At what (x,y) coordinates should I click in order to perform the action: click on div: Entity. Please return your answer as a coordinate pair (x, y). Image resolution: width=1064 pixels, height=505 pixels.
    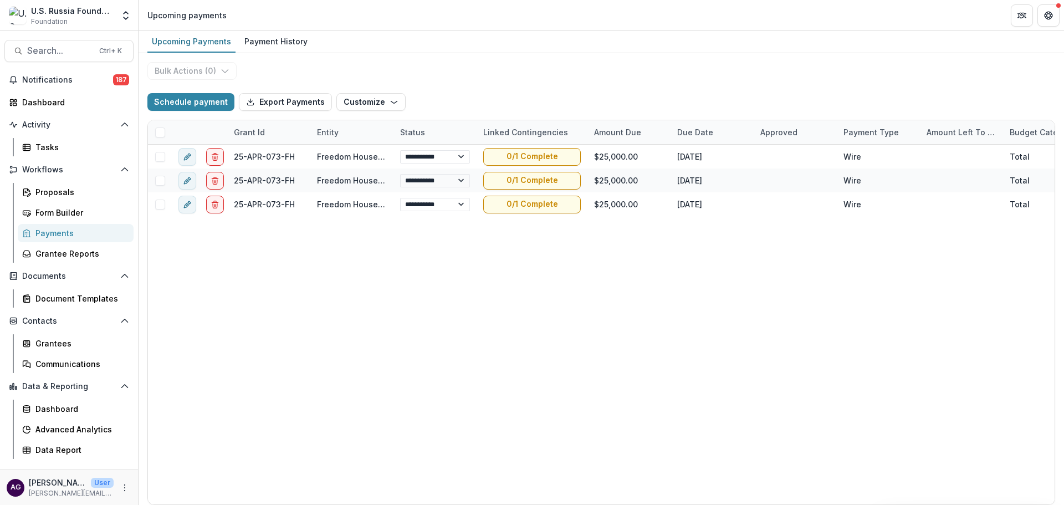
    Looking at the image, I should click on (352, 132).